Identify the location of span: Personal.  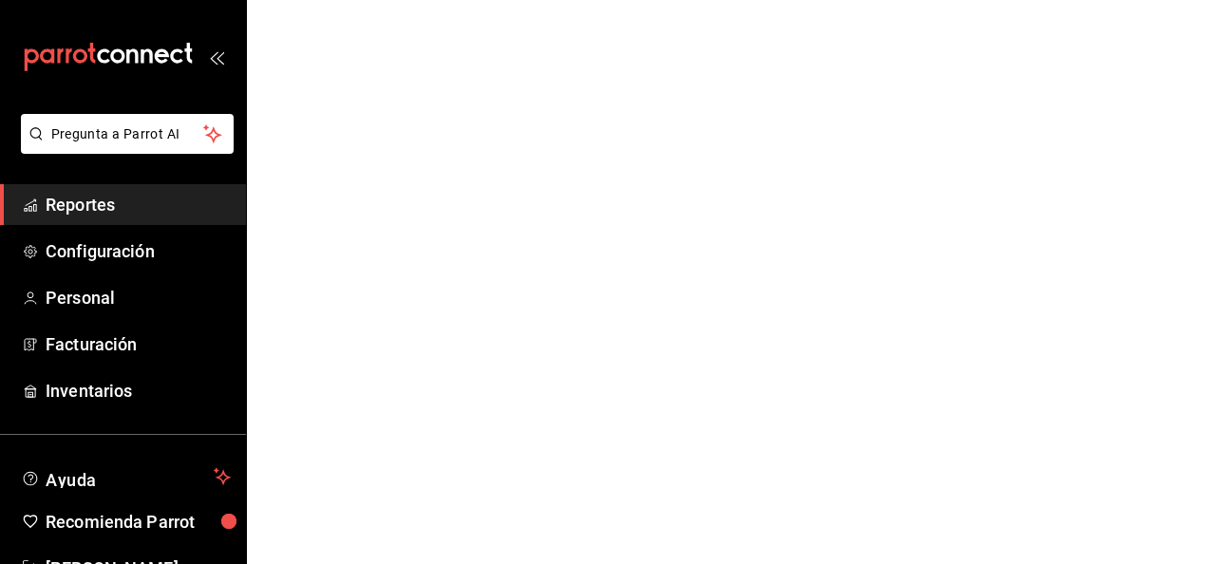
(138, 297).